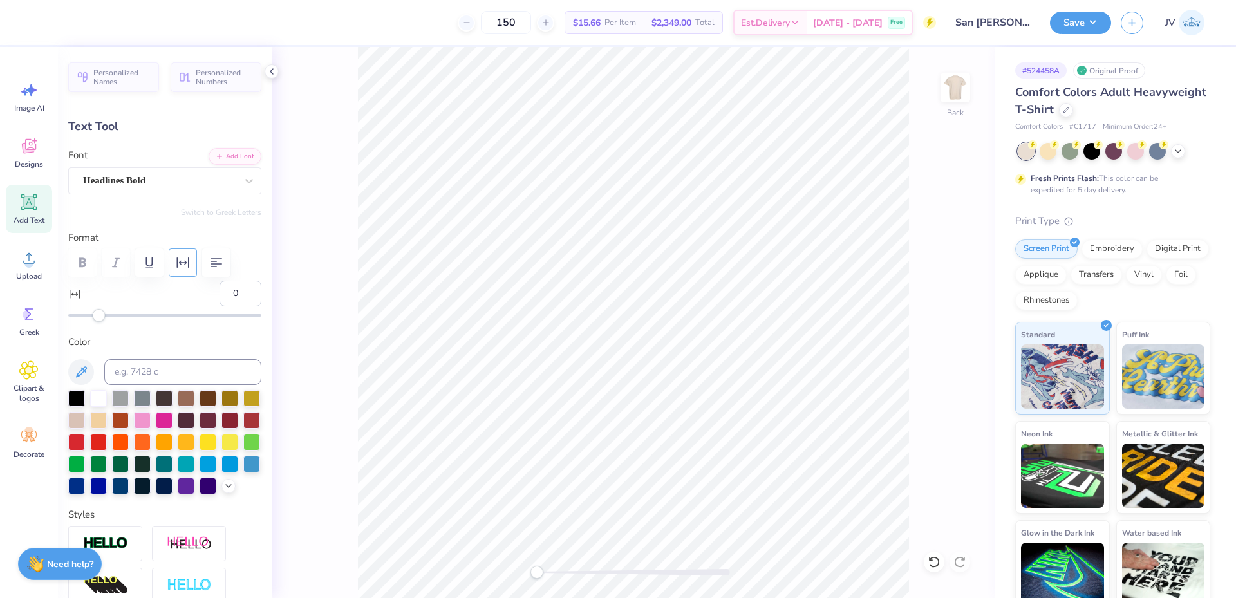 The height and width of the screenshot is (598, 1236). What do you see at coordinates (29, 164) in the screenshot?
I see `span: Designs` at bounding box center [29, 164].